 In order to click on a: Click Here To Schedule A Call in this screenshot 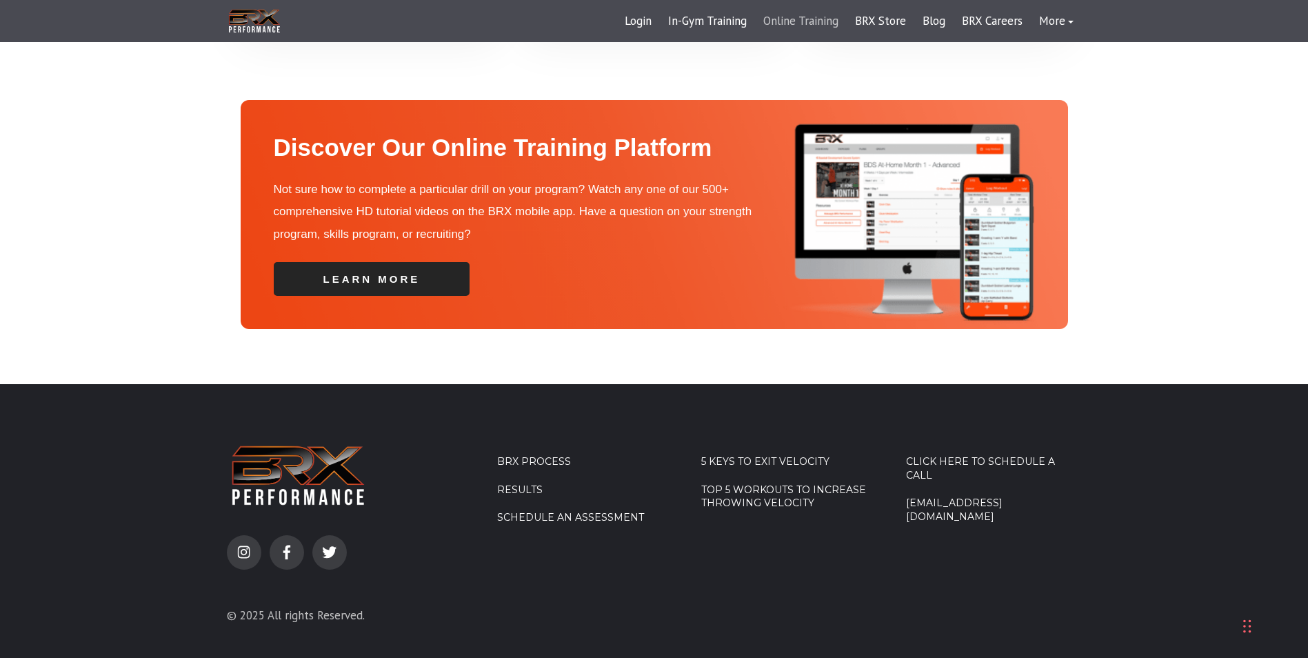, I will do `click(994, 468)`.